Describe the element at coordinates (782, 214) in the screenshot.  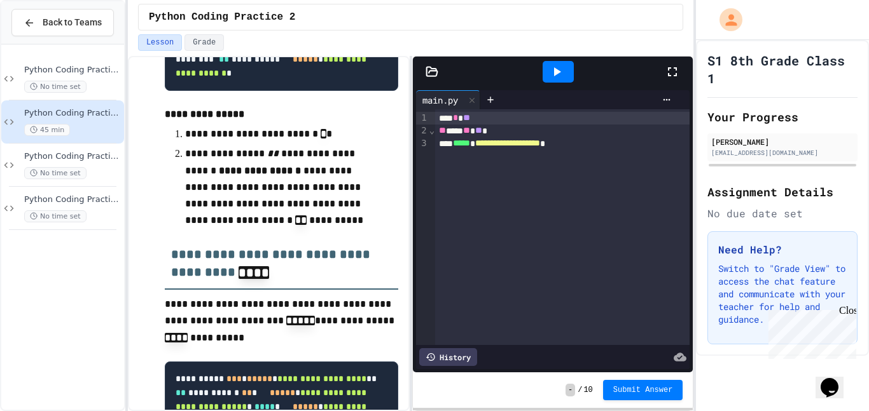
I see `div: No due date set` at that location.